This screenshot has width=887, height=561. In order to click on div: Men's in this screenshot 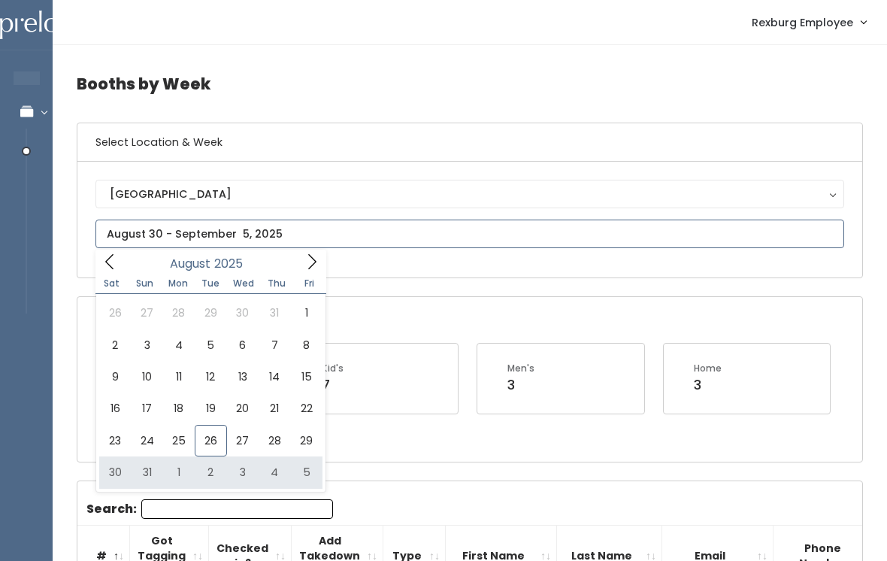, I will do `click(521, 368)`.